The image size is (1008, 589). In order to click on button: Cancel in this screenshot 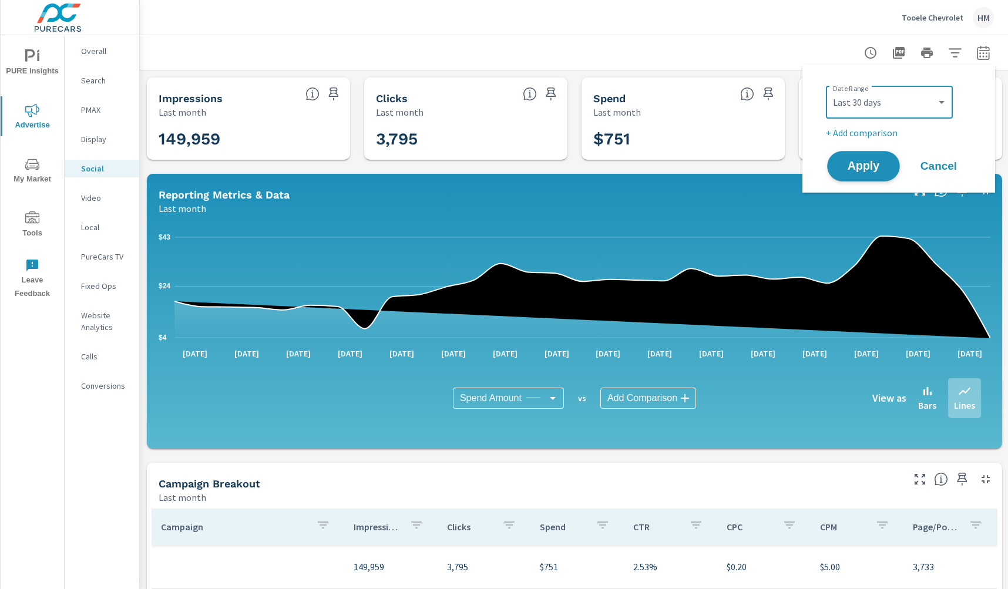, I will do `click(938, 166)`.